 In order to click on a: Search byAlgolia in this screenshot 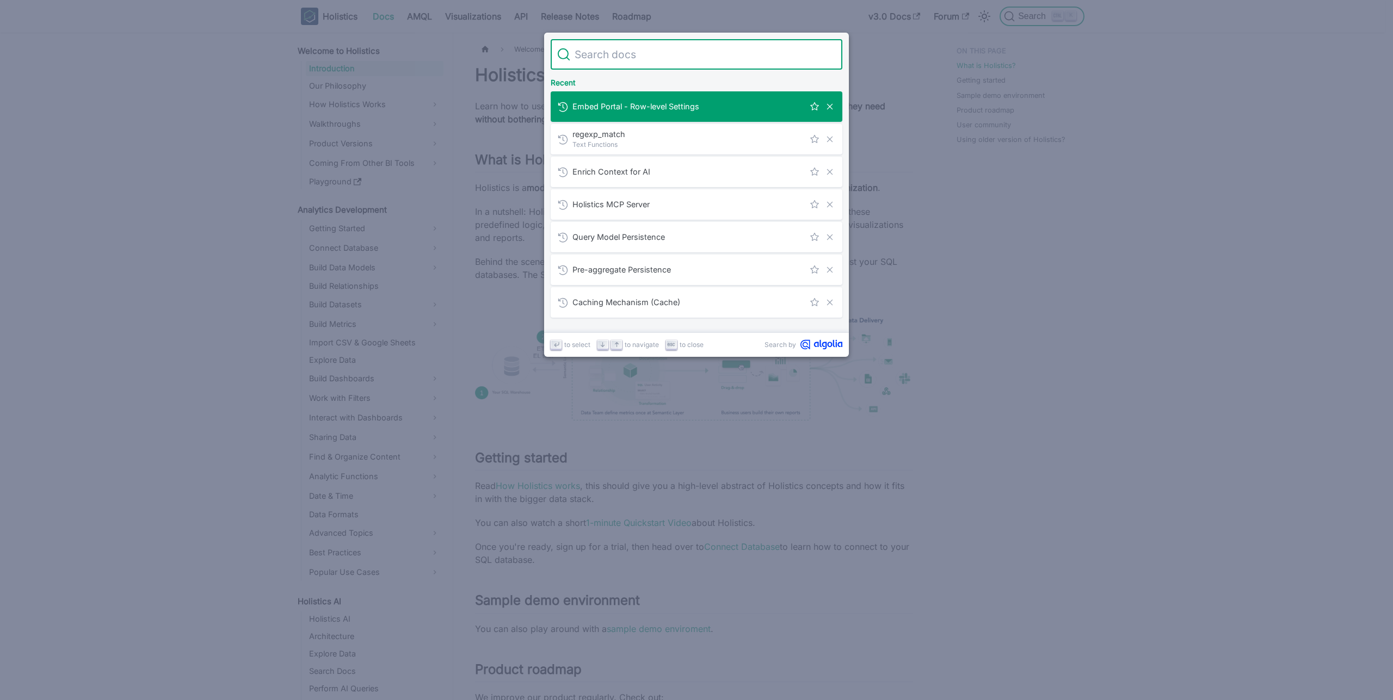, I will do `click(803, 345)`.